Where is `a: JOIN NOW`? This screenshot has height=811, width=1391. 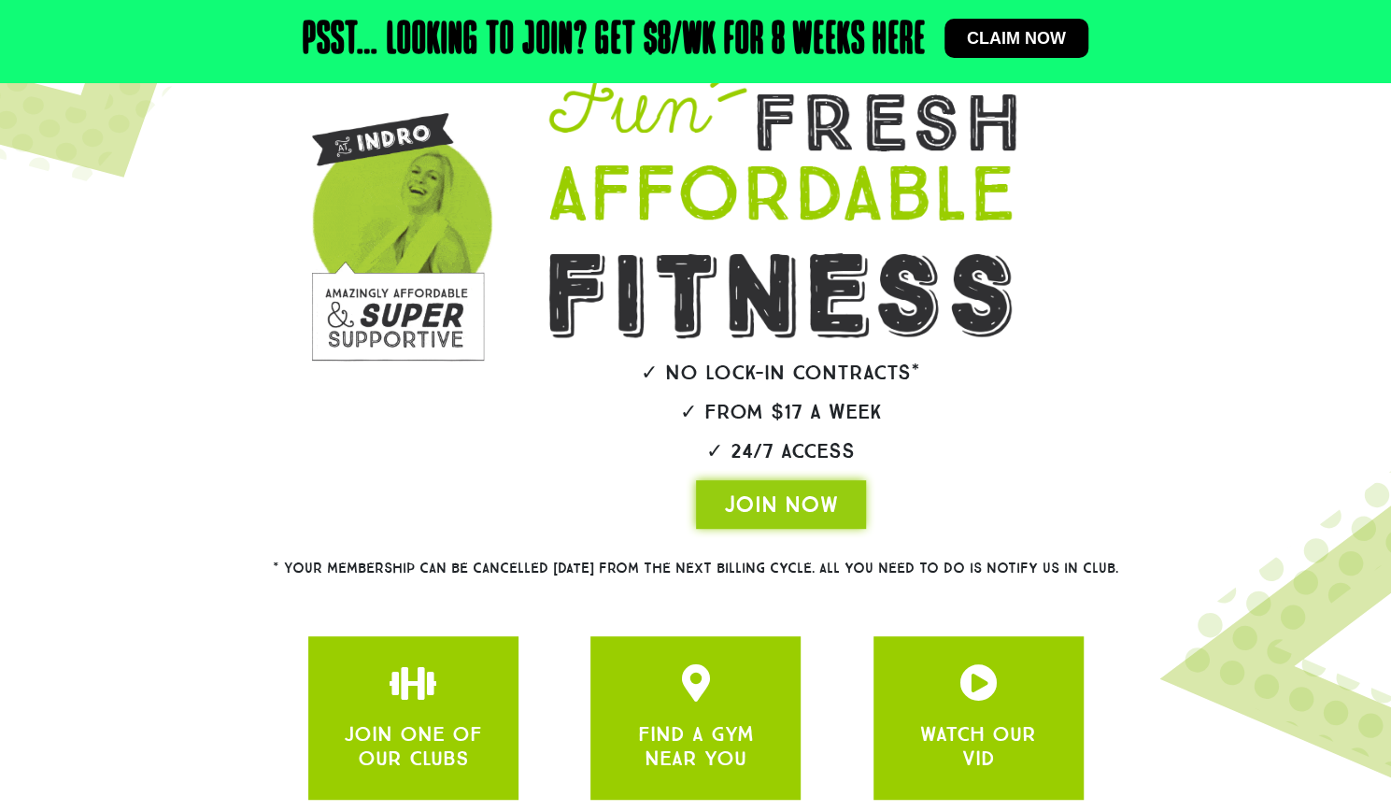
a: JOIN NOW is located at coordinates (781, 504).